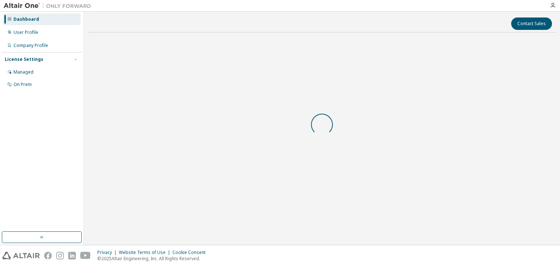 The width and height of the screenshot is (560, 266). I want to click on img: youtube.svg, so click(85, 256).